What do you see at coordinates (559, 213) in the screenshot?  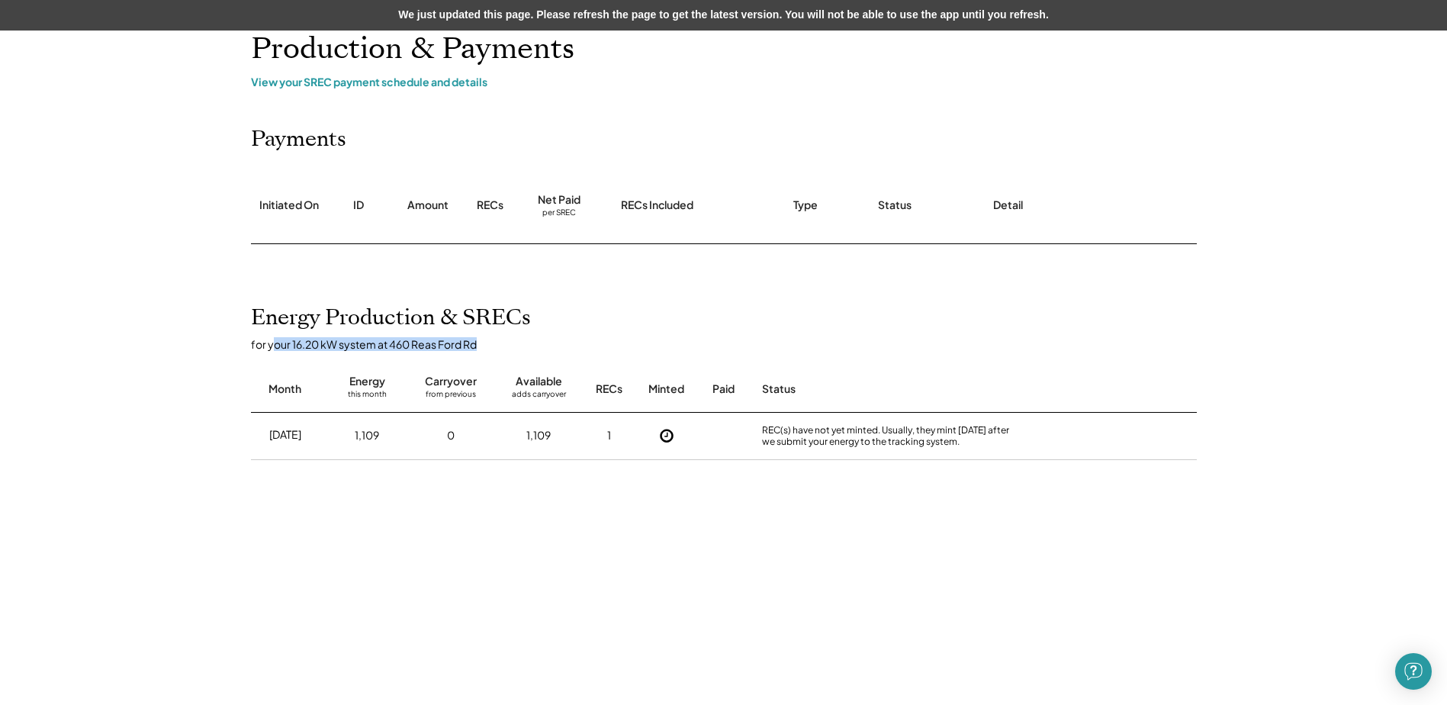 I see `div: per SREC` at bounding box center [559, 213].